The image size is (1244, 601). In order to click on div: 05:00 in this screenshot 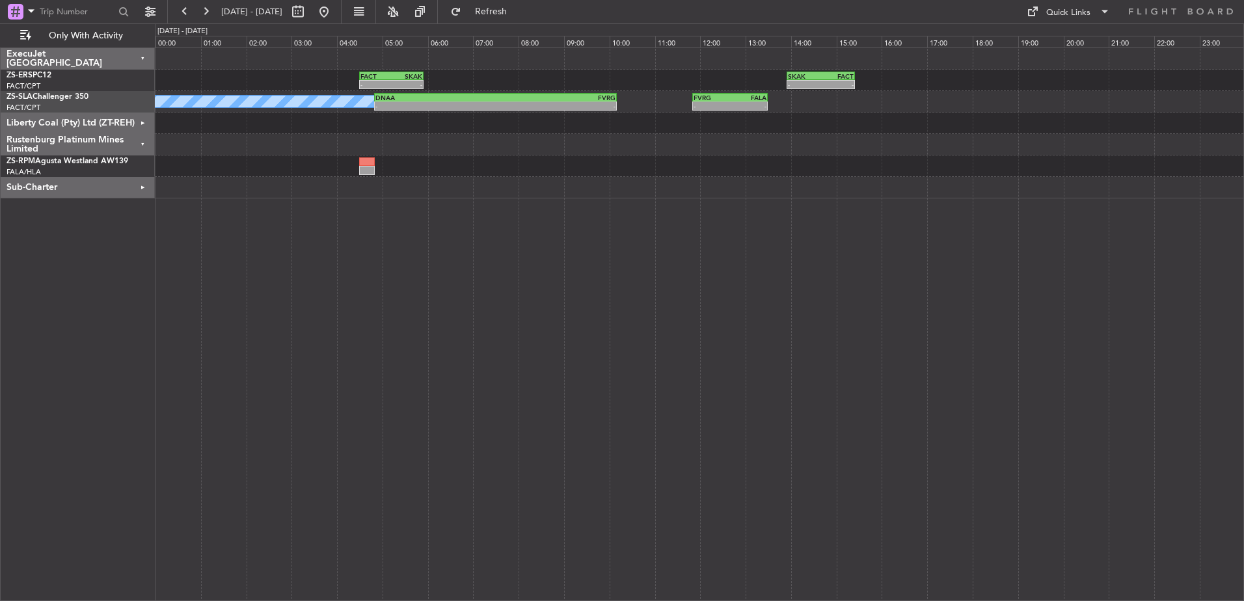, I will do `click(405, 42)`.